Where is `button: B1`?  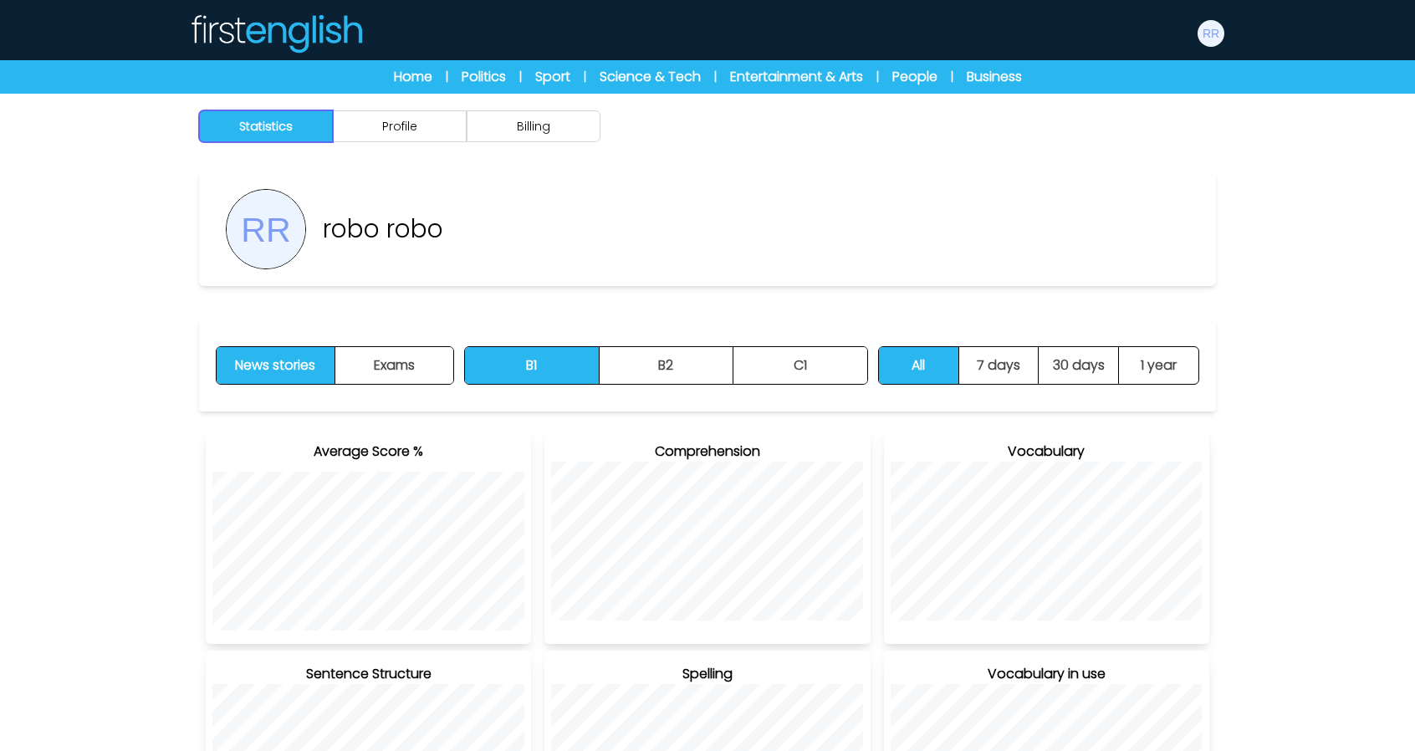 button: B1 is located at coordinates (532, 366).